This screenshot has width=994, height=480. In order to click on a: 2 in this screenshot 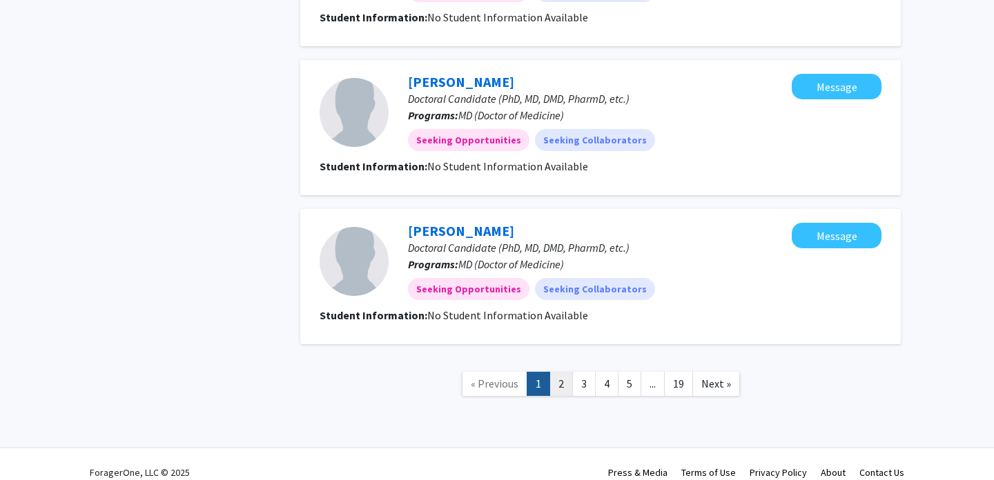, I will do `click(561, 384)`.